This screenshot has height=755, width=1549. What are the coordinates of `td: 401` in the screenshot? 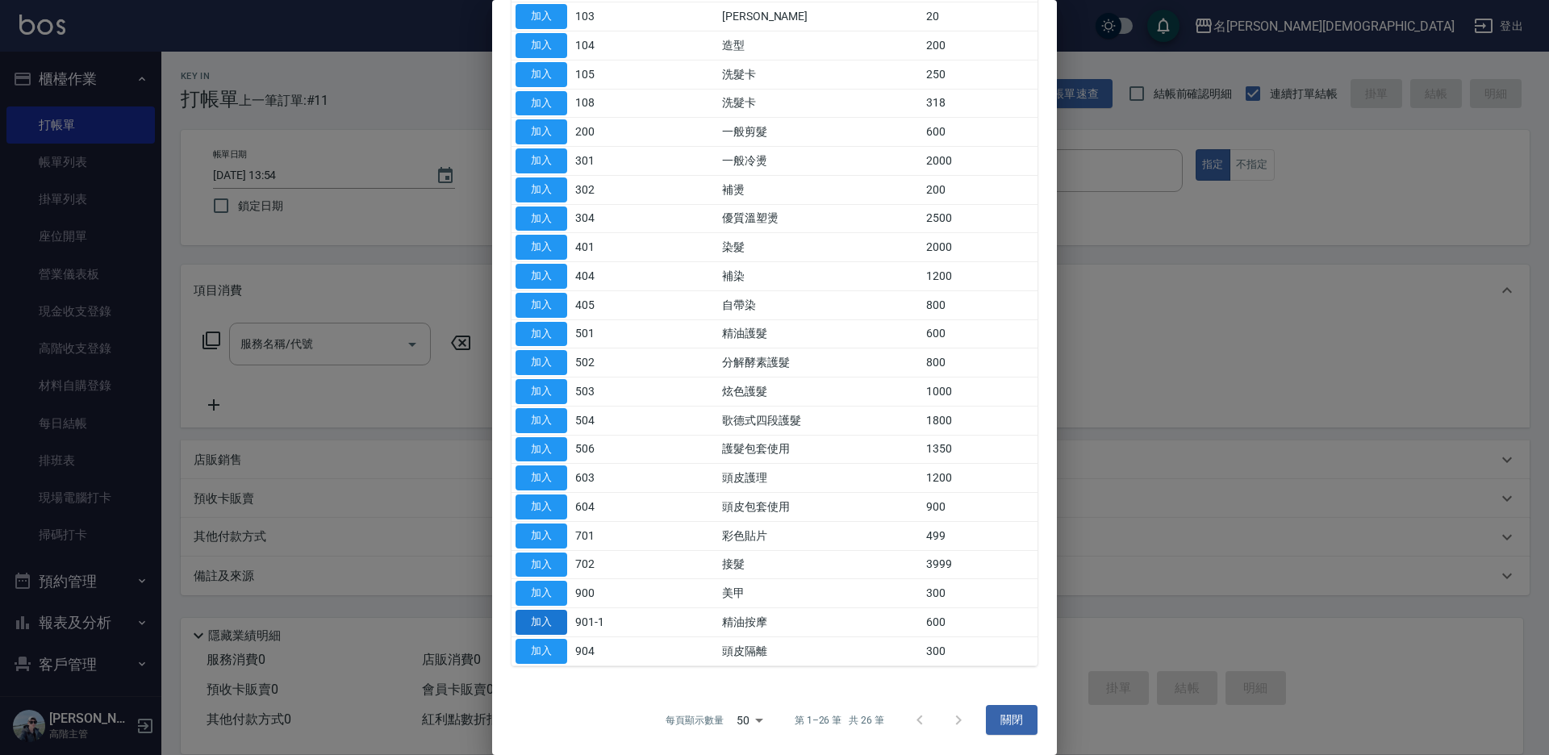 It's located at (611, 248).